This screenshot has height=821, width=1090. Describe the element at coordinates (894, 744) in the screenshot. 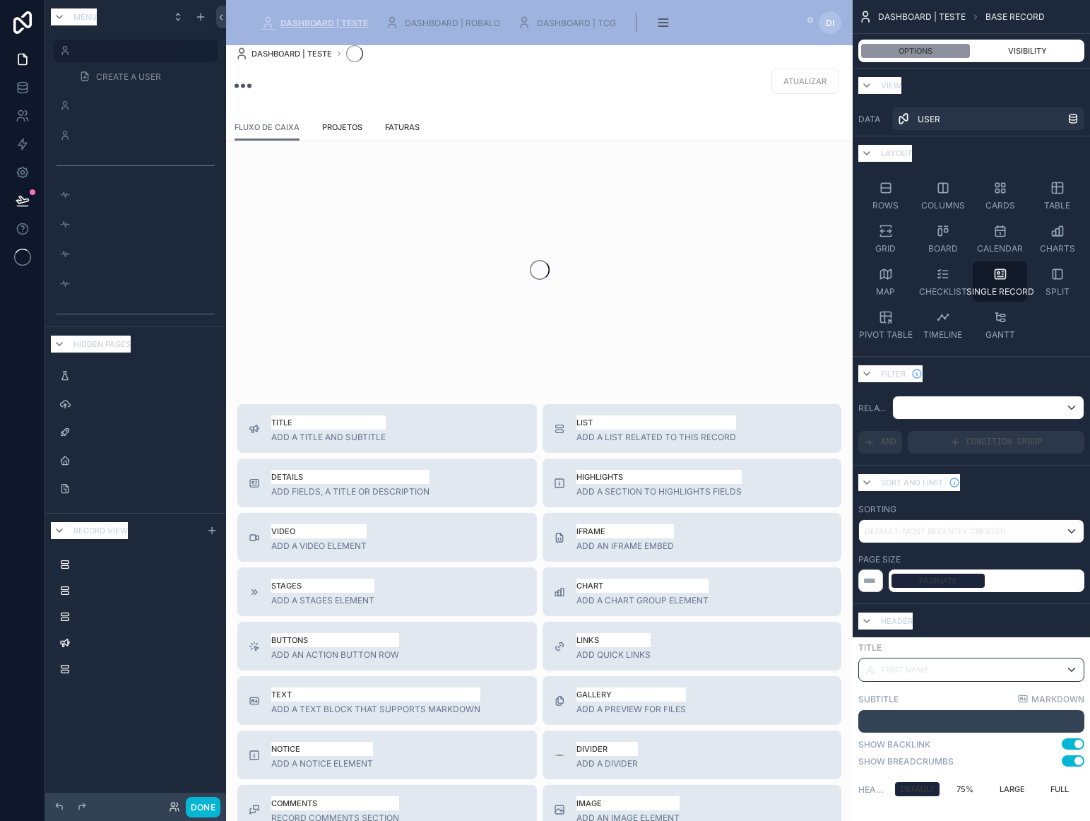

I see `div: Show backlink` at that location.